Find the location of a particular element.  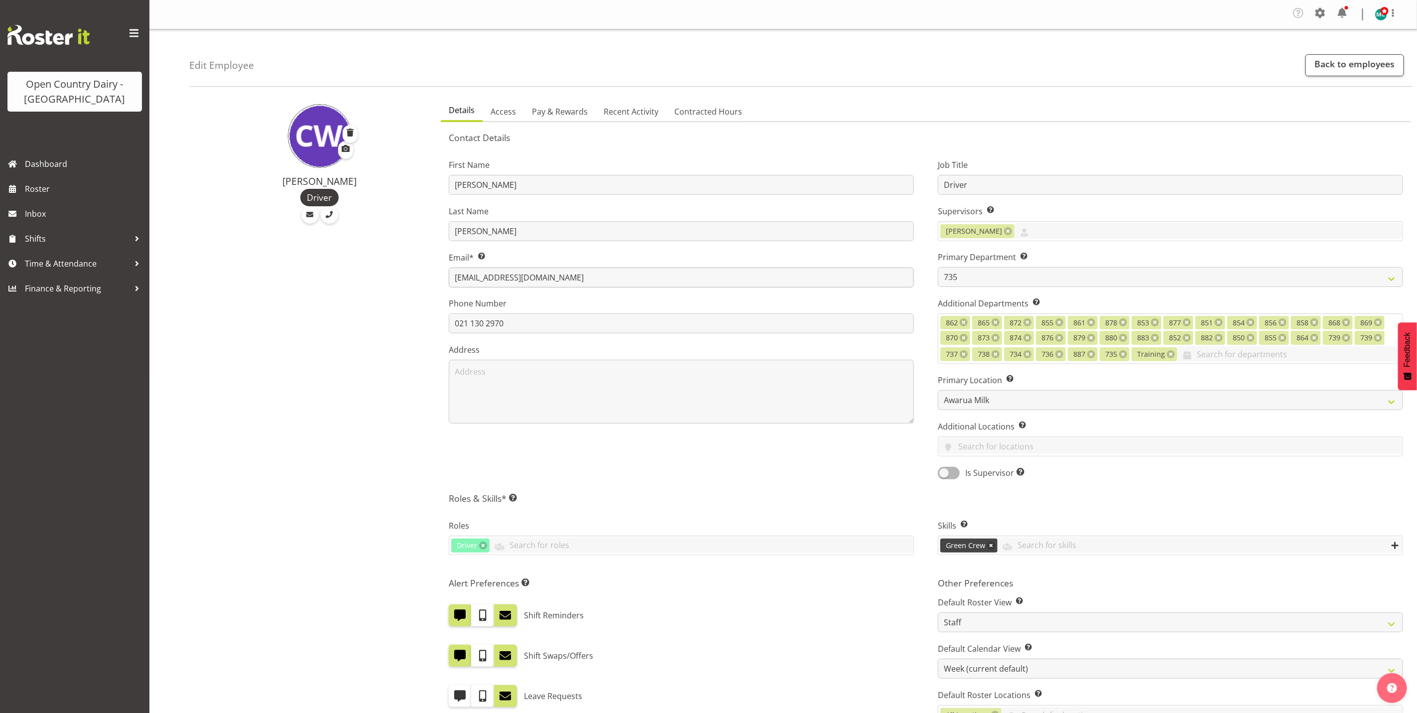

label: Additional Locations is located at coordinates (1171, 426).